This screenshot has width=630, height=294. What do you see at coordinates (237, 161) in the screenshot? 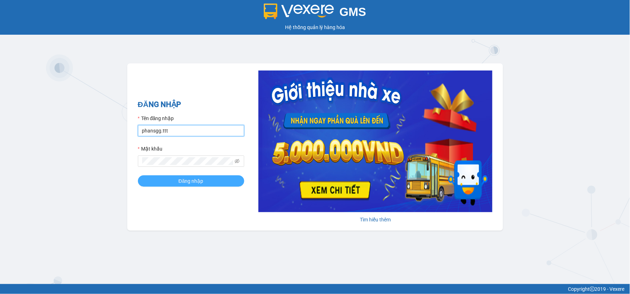
I see `span: eye-invisible` at bounding box center [237, 161].